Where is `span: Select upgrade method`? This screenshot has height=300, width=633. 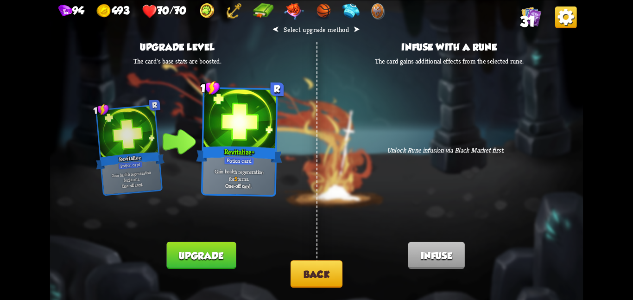
span: Select upgrade method is located at coordinates (317, 29).